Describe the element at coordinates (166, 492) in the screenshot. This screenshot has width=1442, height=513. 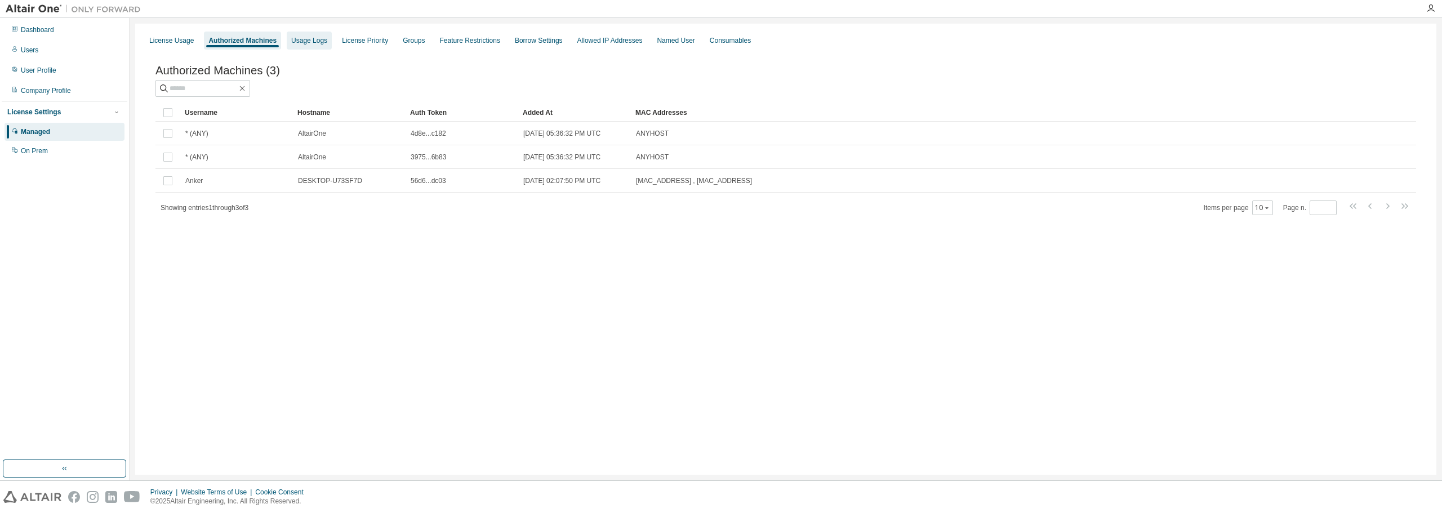
I see `div: Privacy` at that location.